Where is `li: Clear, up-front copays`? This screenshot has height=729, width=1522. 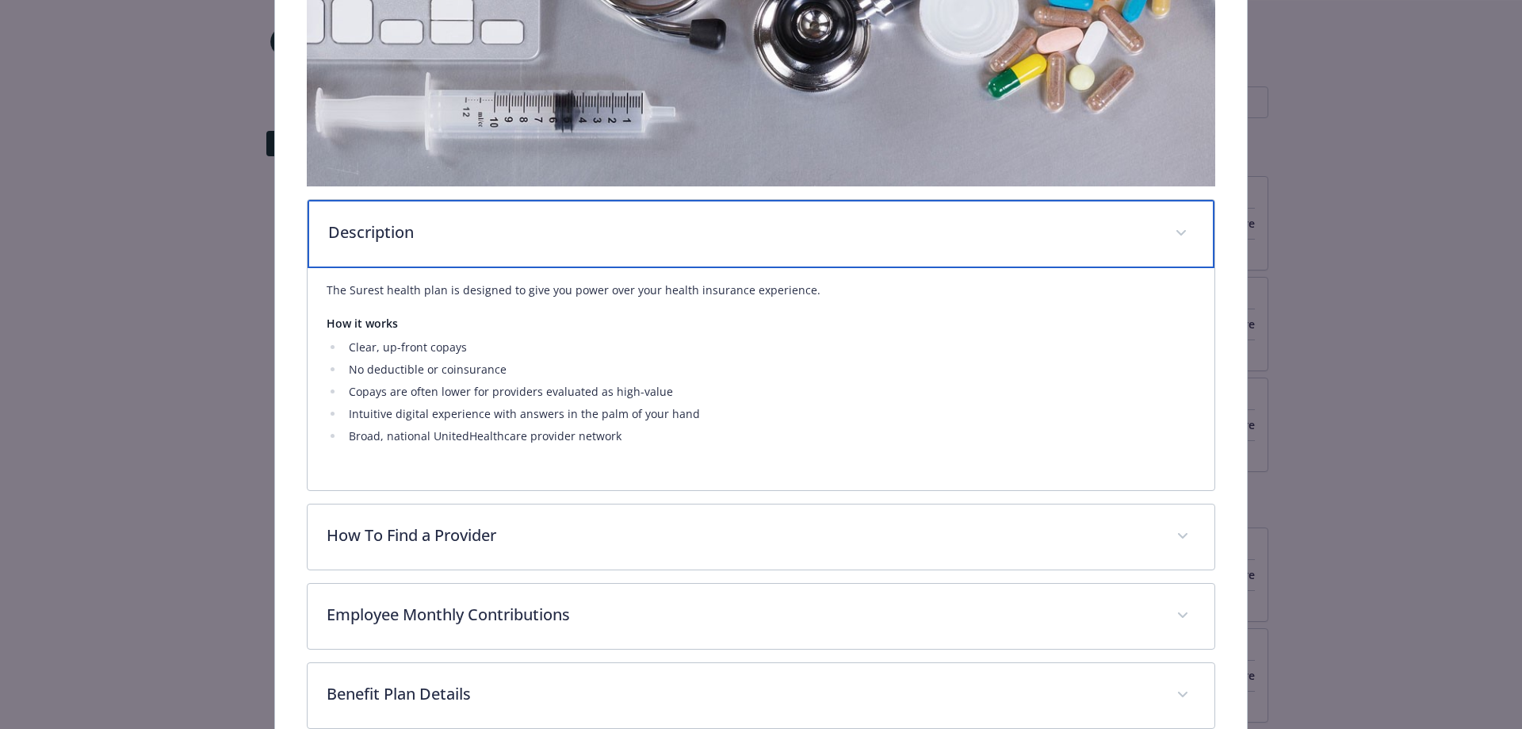 li: Clear, up-front copays is located at coordinates (770, 347).